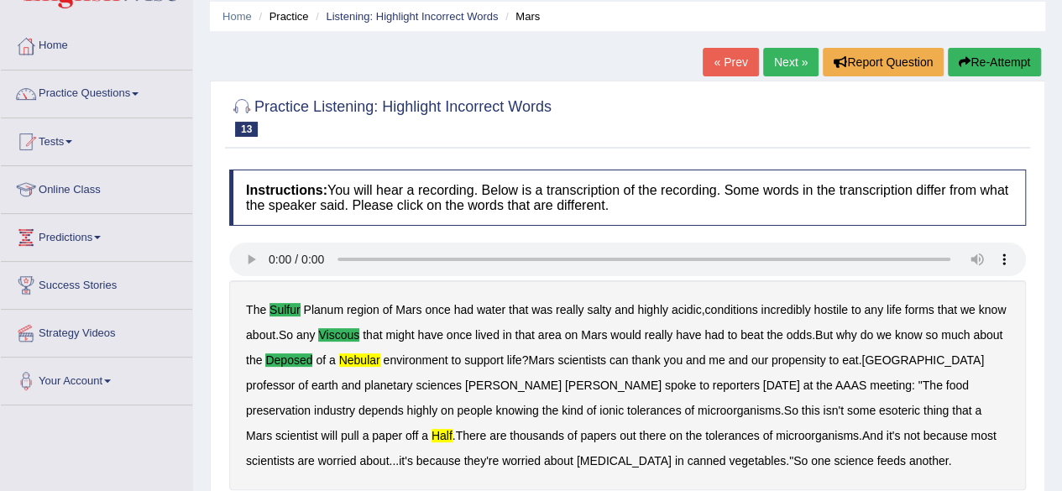  Describe the element at coordinates (411, 16) in the screenshot. I see `a: Listening: Highlight Incorrect Words` at that location.